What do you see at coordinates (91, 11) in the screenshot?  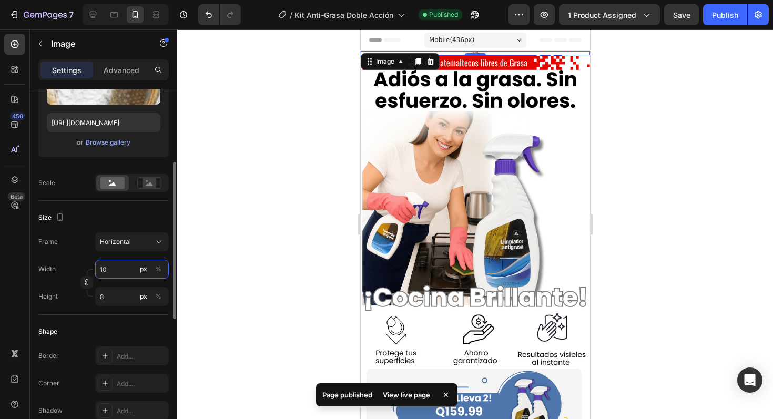 I see `span: Mobile ( 436 px)` at bounding box center [91, 11].